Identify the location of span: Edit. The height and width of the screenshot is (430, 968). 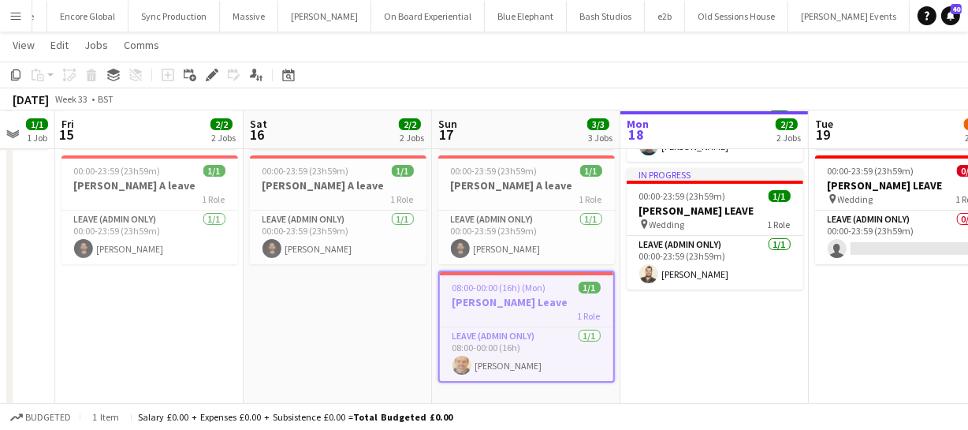
(59, 45).